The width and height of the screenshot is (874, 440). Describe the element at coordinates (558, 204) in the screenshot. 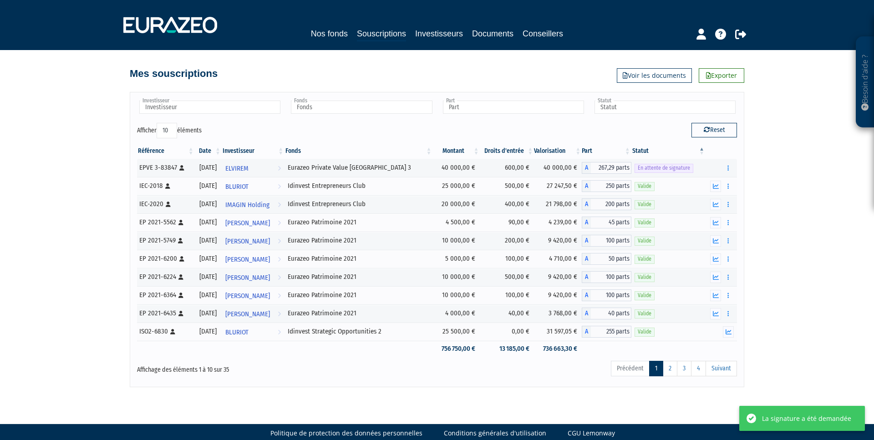

I see `td: 21 798,00 €` at that location.